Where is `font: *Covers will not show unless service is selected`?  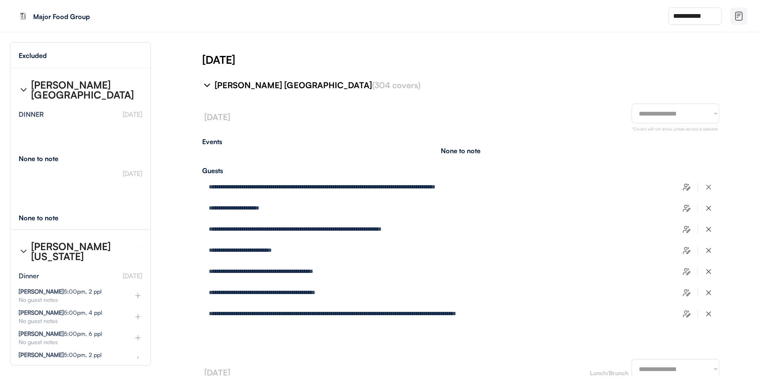
font: *Covers will not show unless service is selected is located at coordinates (674, 129).